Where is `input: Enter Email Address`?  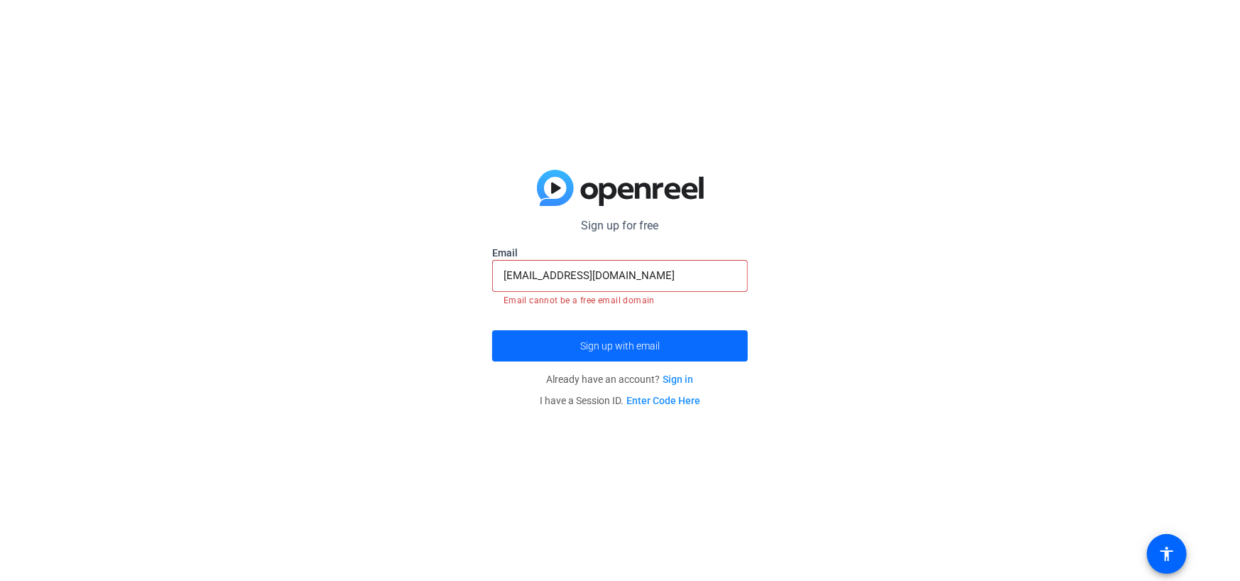 input: Enter Email Address is located at coordinates (620, 276).